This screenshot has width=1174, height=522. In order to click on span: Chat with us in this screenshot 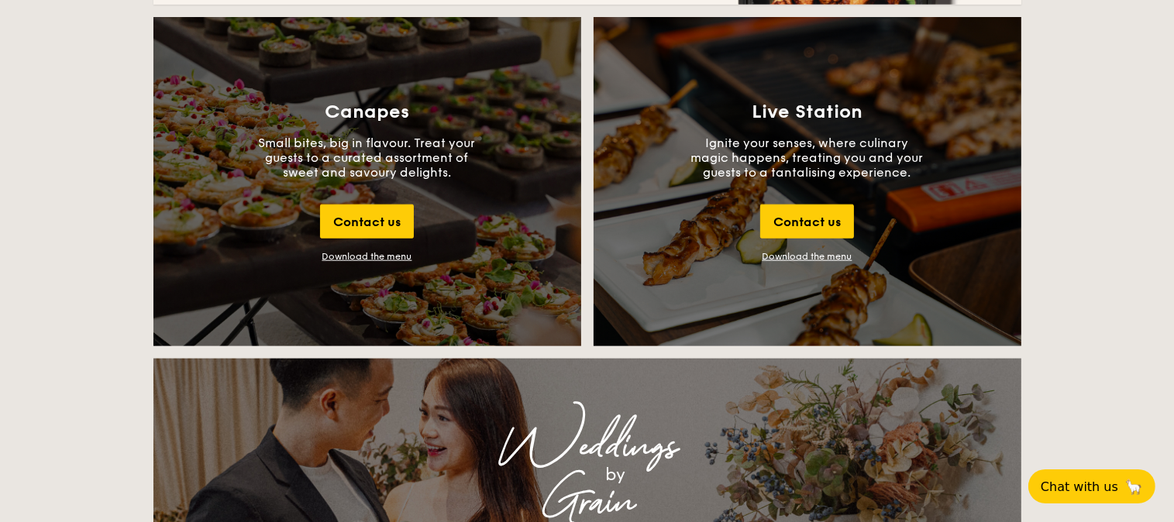, I will do `click(1079, 487)`.